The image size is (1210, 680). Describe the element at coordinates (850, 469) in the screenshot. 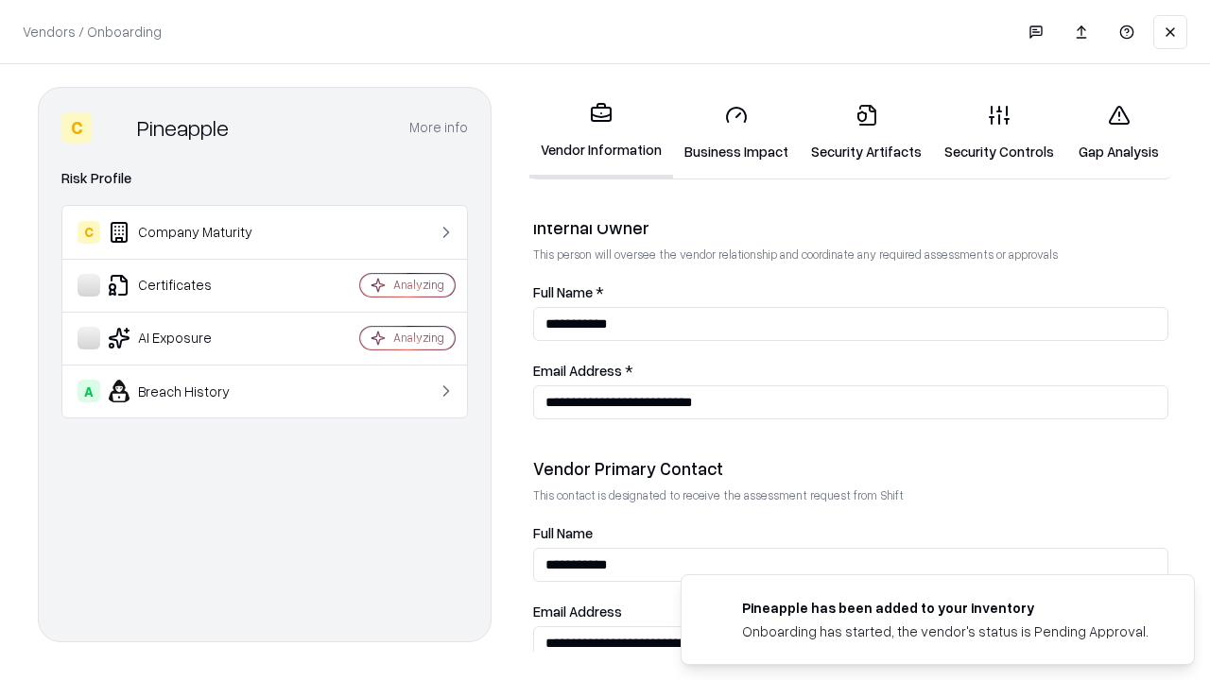

I see `div: Vendor Primary Contact` at that location.